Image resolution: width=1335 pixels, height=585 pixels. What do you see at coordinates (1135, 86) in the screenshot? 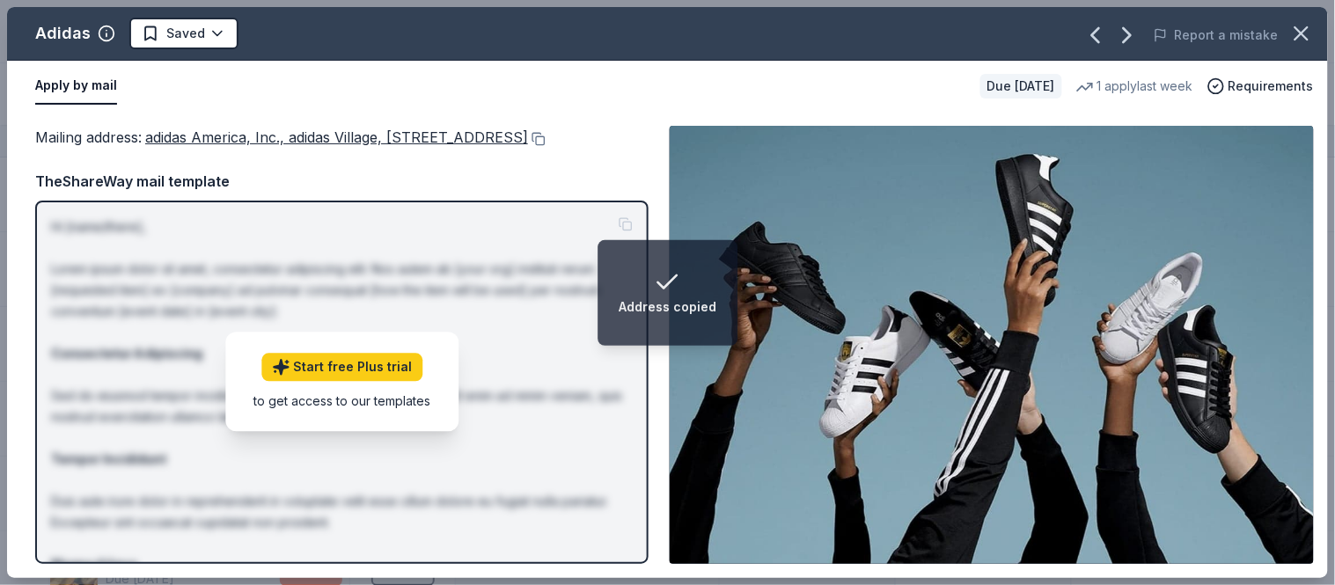
I see `div: 1 apply last week` at bounding box center [1135, 86].